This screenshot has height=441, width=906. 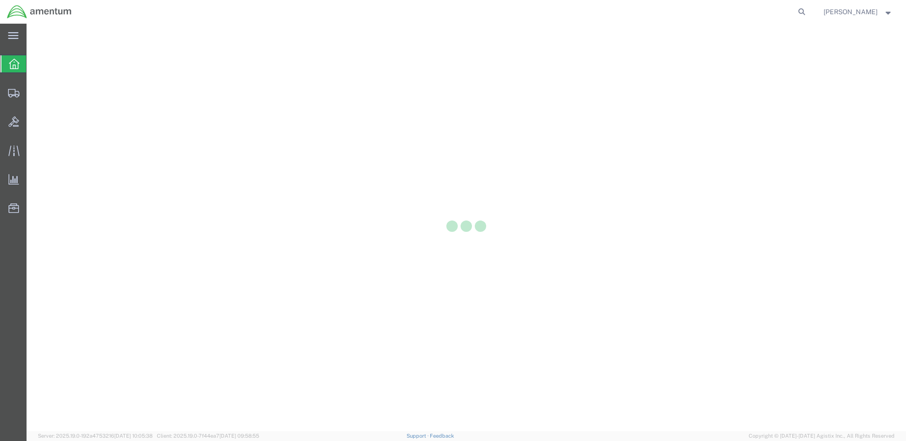 What do you see at coordinates (208, 436) in the screenshot?
I see `span: Client: 2025.19.0-7f44ea7` at bounding box center [208, 436].